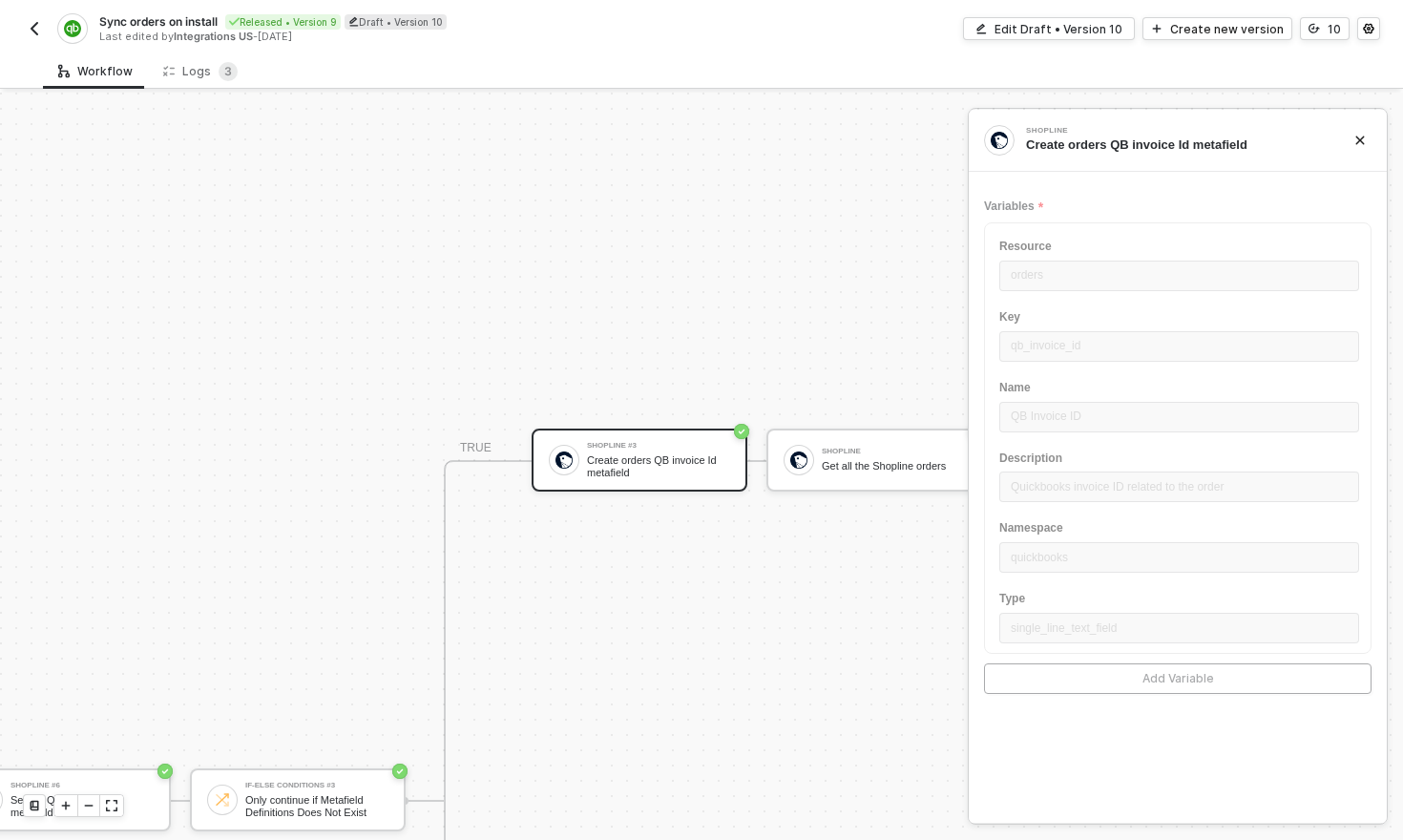 The image size is (1403, 840). What do you see at coordinates (228, 70) in the screenshot?
I see `span: 3` at bounding box center [228, 70].